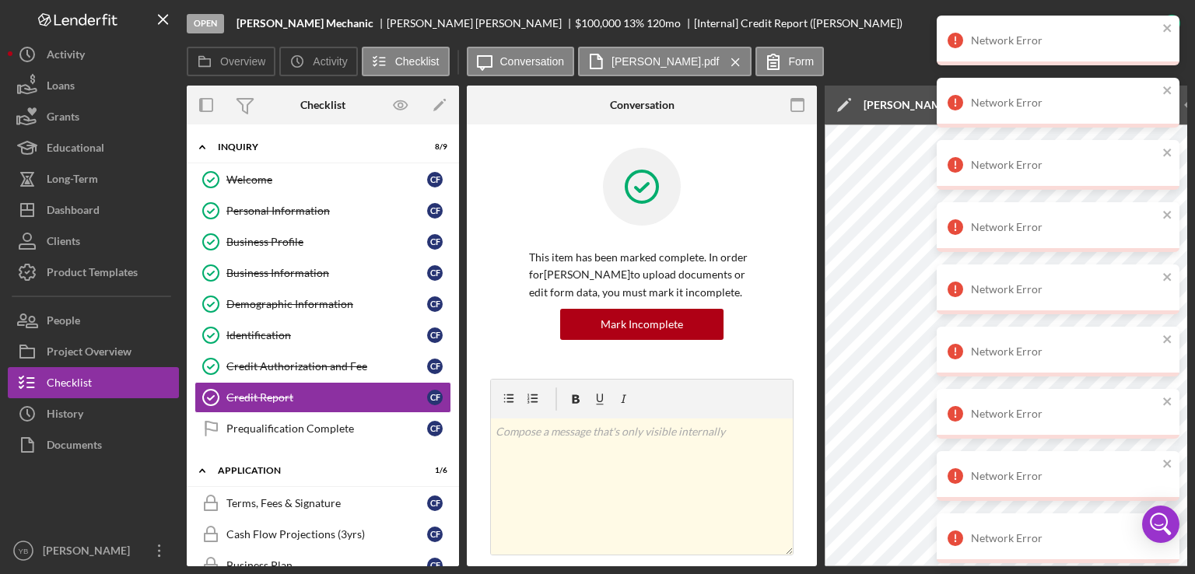 The image size is (1195, 574). Describe the element at coordinates (323, 304) in the screenshot. I see `a: Demographic InformationCF` at that location.